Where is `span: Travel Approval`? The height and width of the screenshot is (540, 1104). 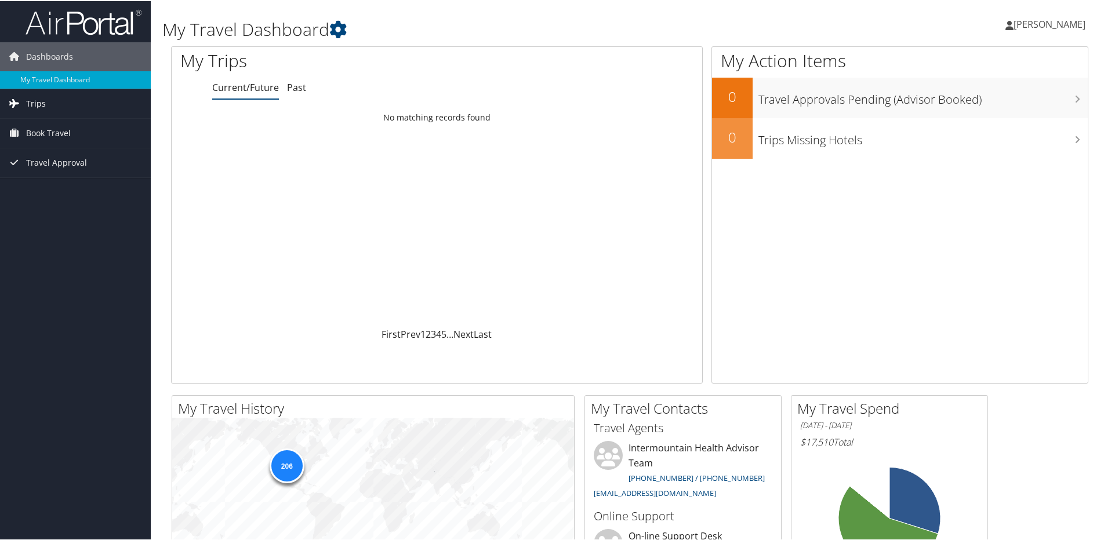 span: Travel Approval is located at coordinates (56, 162).